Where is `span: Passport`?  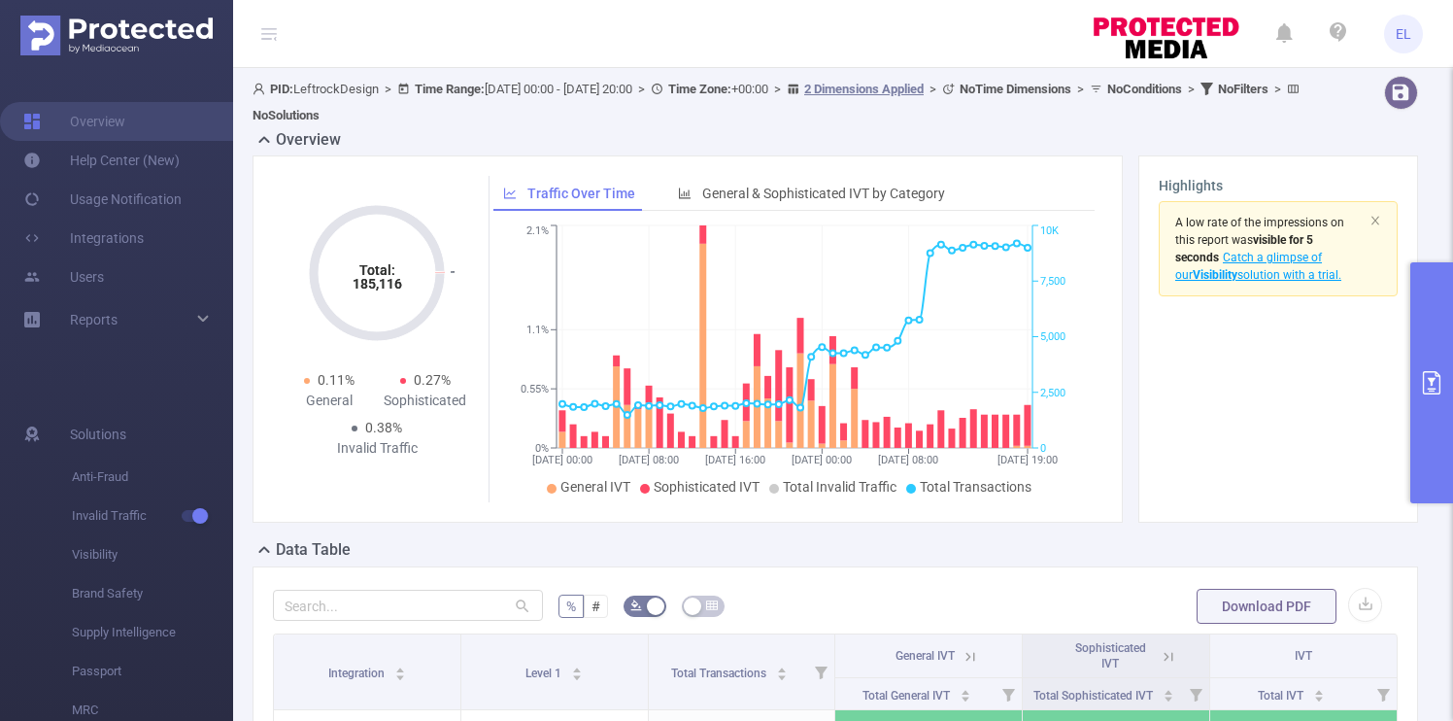
span: Passport is located at coordinates (152, 671).